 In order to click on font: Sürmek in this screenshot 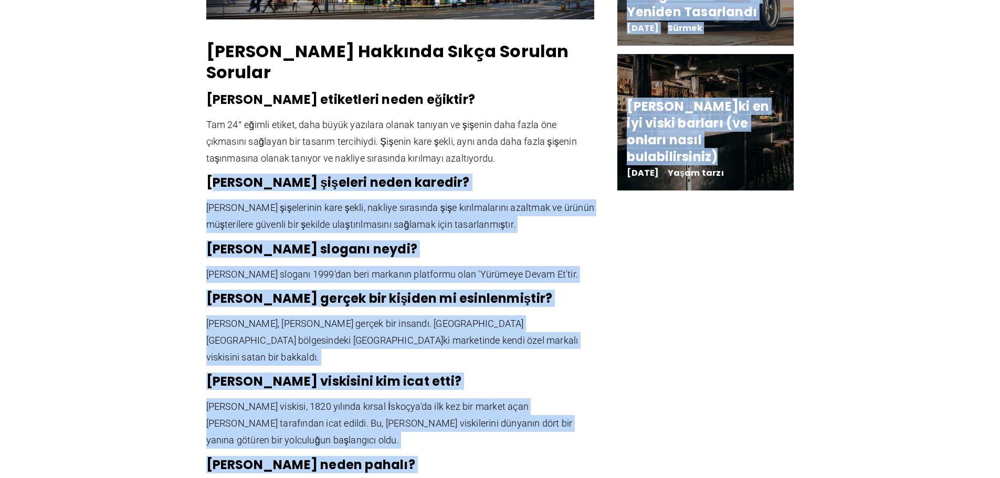, I will do `click(685, 28)`.